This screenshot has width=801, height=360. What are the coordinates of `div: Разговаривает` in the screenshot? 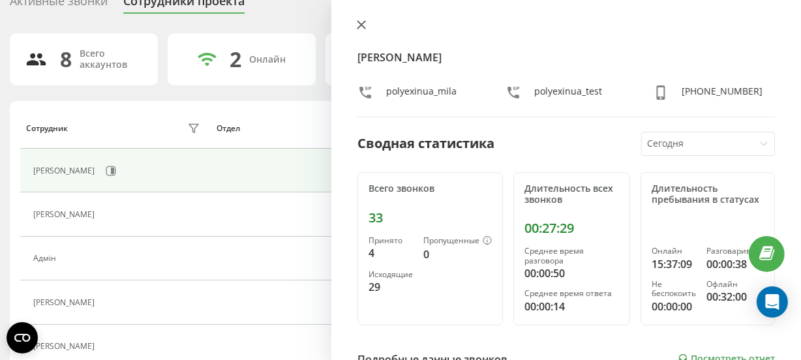 It's located at (736, 251).